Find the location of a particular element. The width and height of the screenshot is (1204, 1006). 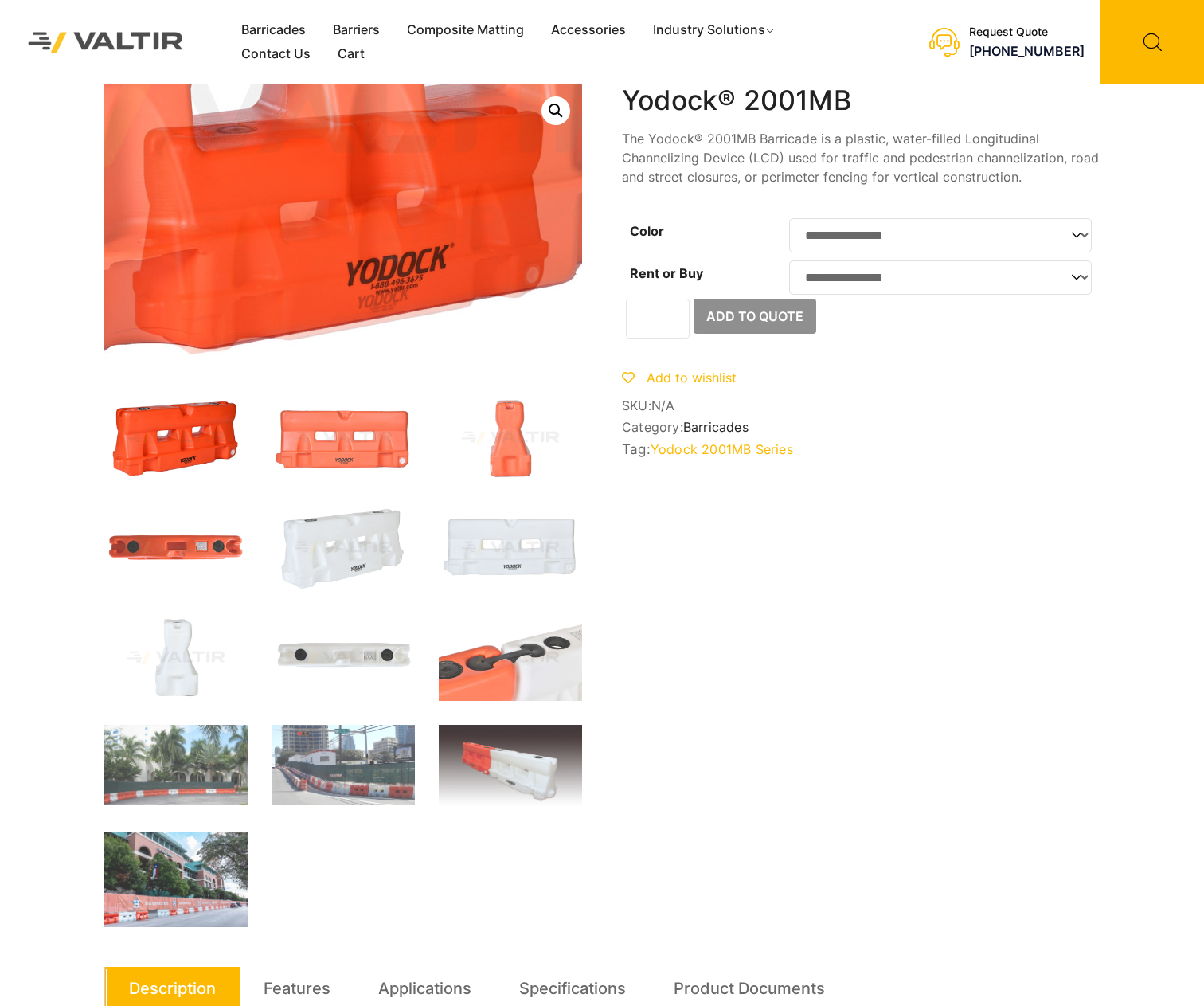

img: 2001MB_Nat_3Q.jpg is located at coordinates (343, 547).